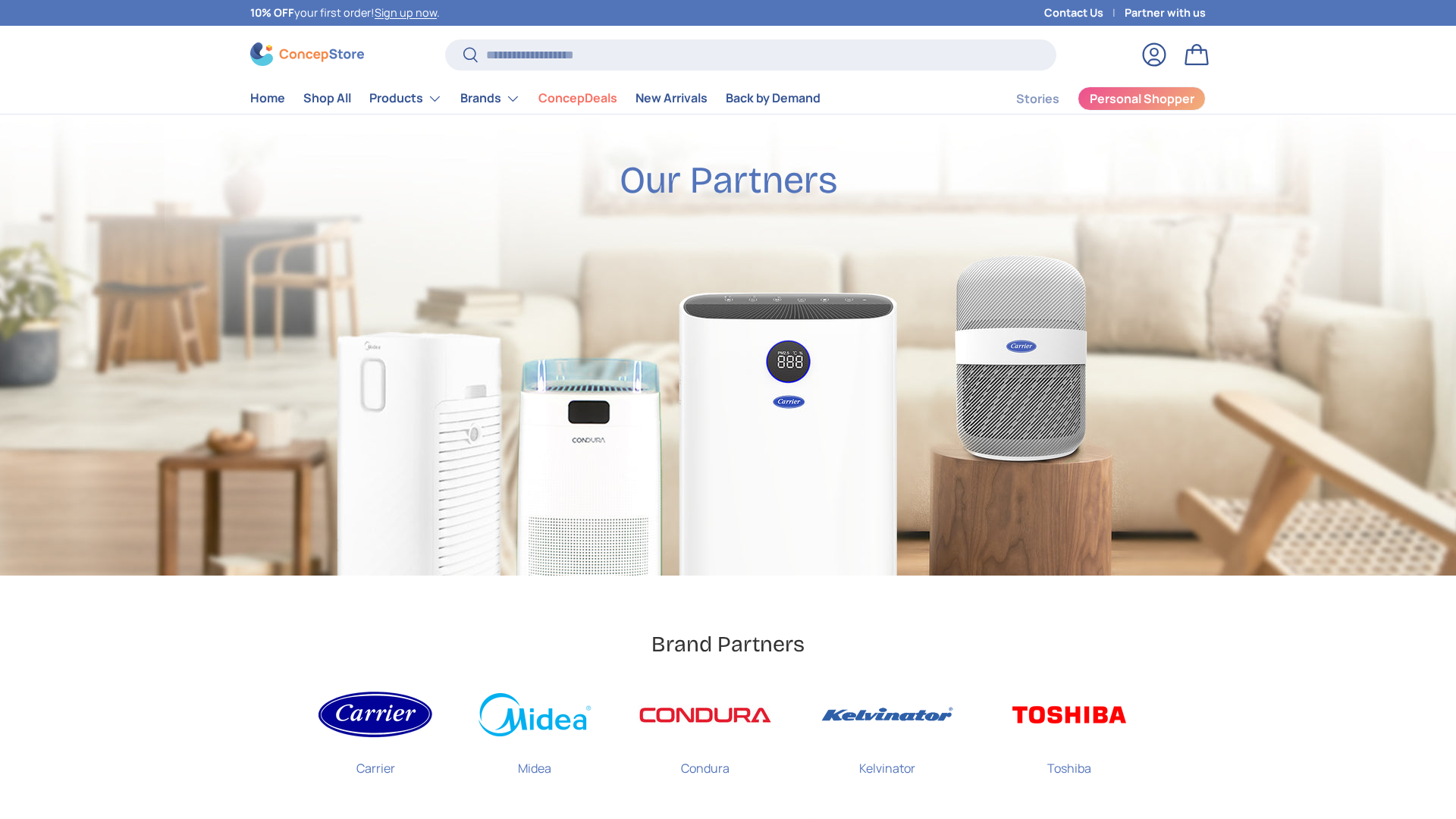  I want to click on h2: Our Partners, so click(728, 181).